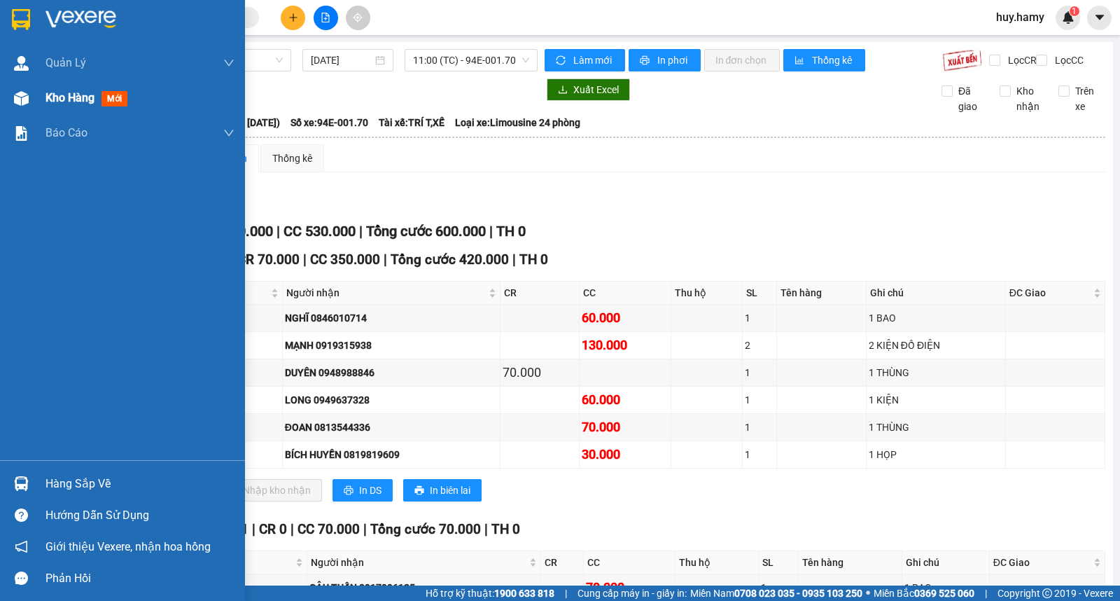 This screenshot has height=601, width=1120. Describe the element at coordinates (391, 454) in the screenshot. I see `div: BÍCH HUYỀN 0819819609` at that location.